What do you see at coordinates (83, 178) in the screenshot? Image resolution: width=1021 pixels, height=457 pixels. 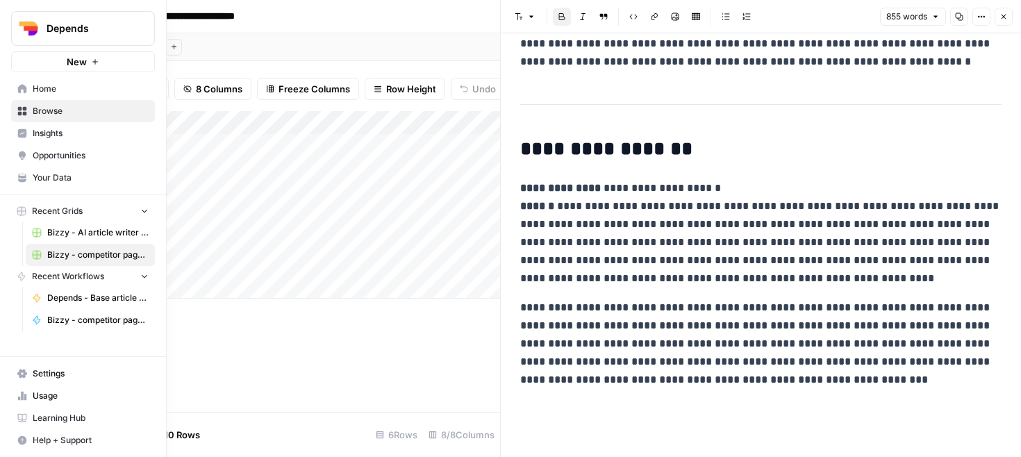 I see `a: Your Data` at bounding box center [83, 178].